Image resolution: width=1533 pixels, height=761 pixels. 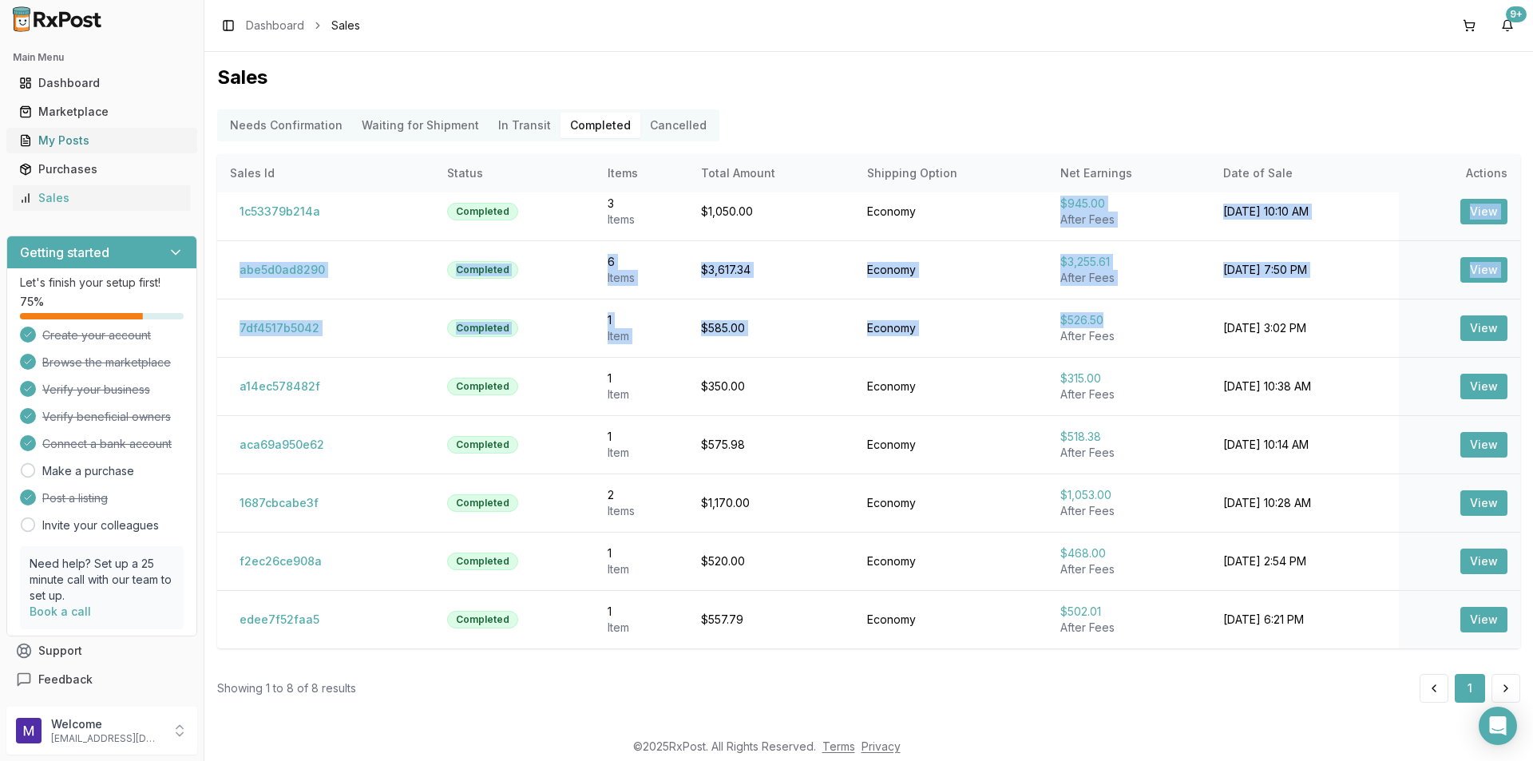 What do you see at coordinates (106, 724) in the screenshot?
I see `p: Welcome` at bounding box center [106, 724].